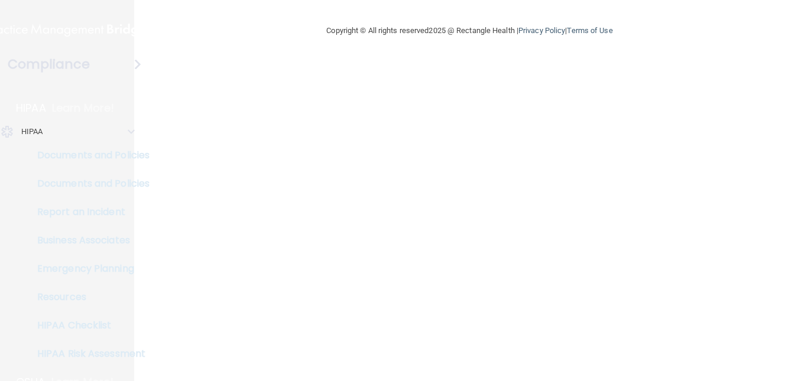  What do you see at coordinates (541, 30) in the screenshot?
I see `a: Privacy Policy` at bounding box center [541, 30].